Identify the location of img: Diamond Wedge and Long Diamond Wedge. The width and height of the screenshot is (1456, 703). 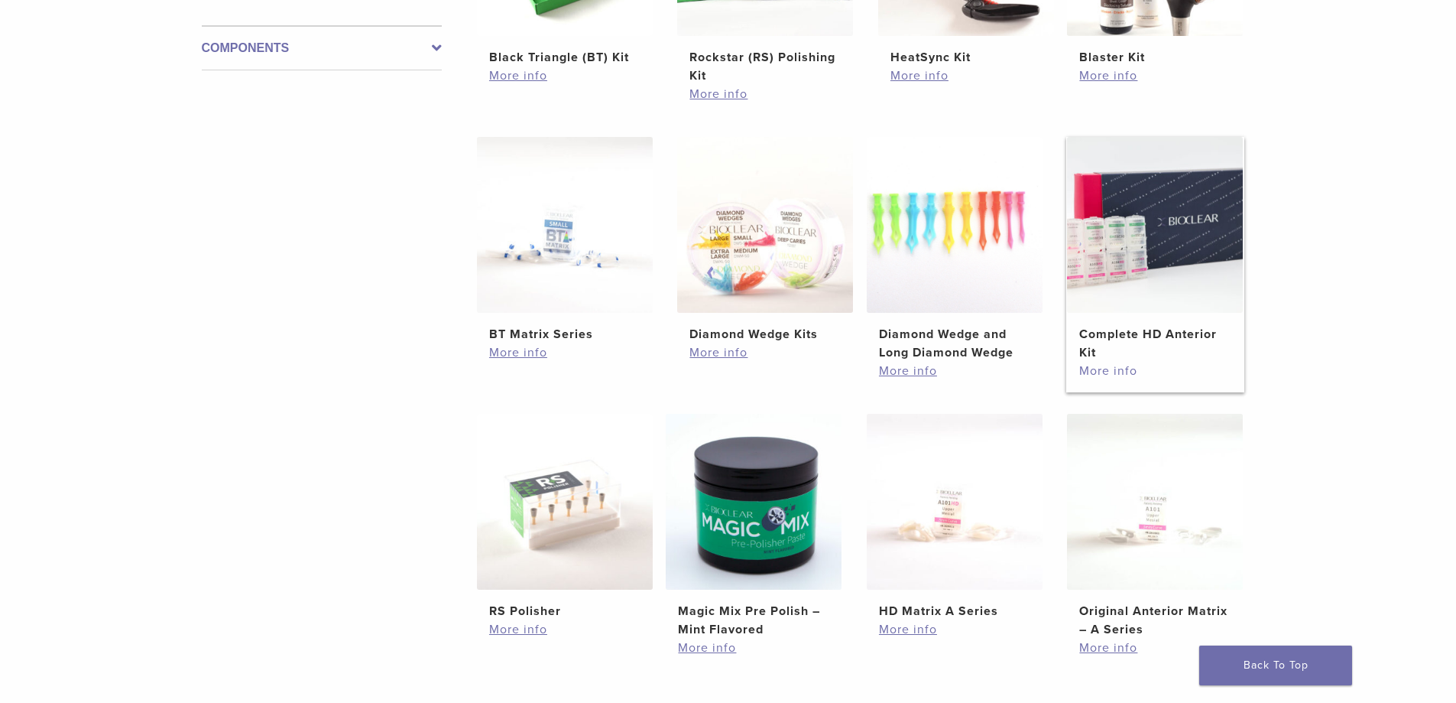
(955, 225).